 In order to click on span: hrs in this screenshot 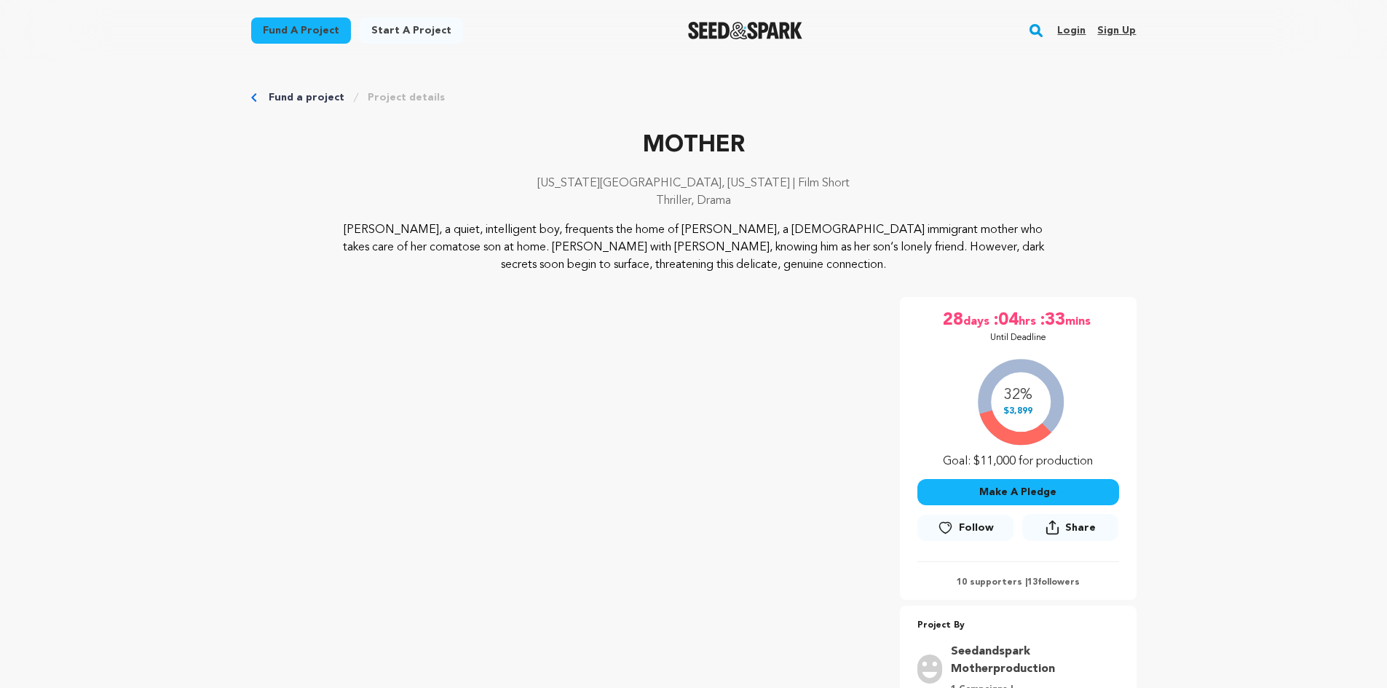, I will do `click(1029, 320)`.